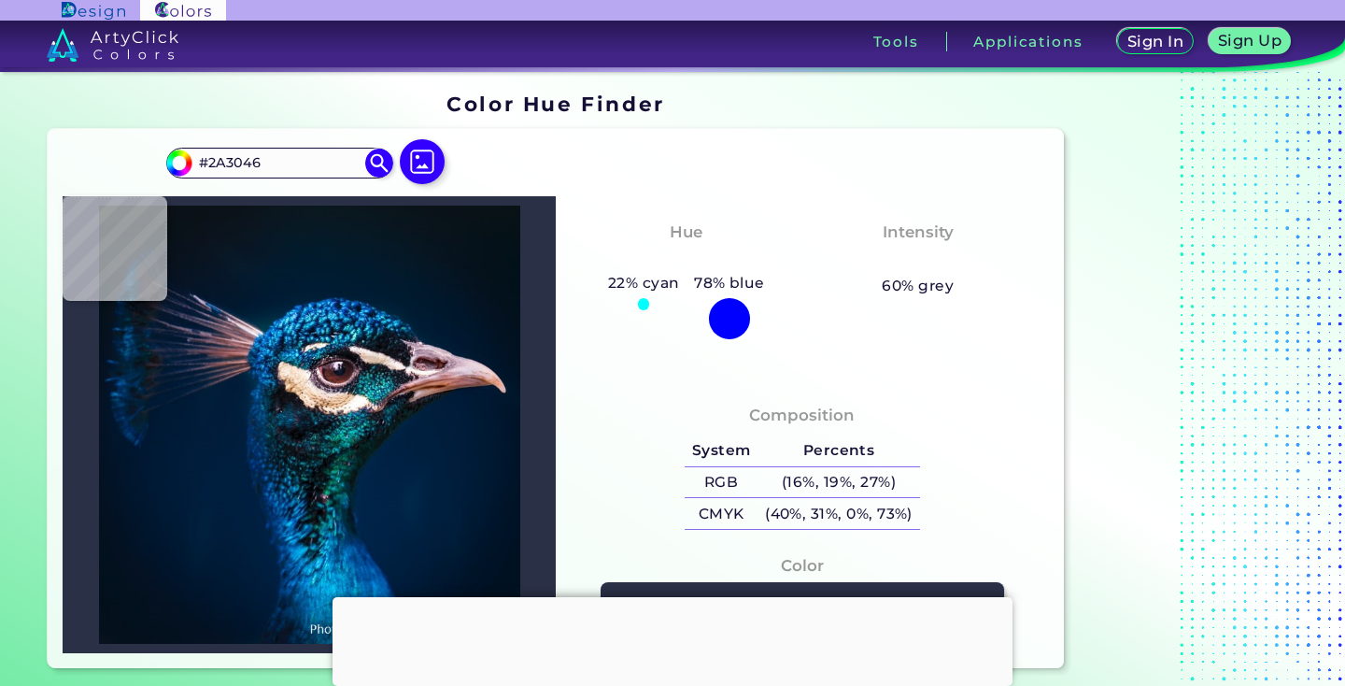 Image resolution: width=1345 pixels, height=686 pixels. I want to click on h5: (40%, 31%, 0%, 73%), so click(838, 513).